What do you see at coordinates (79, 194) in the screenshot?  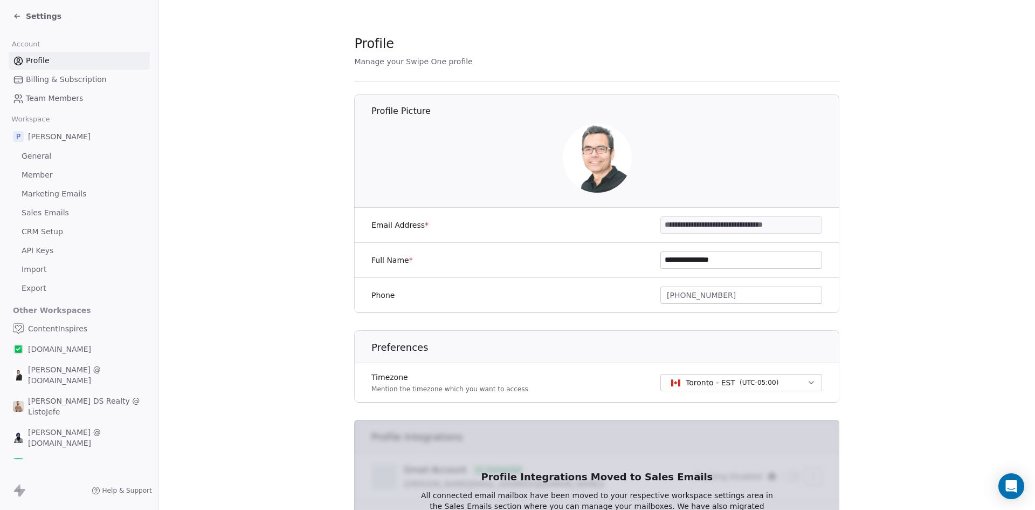 I see `a: Marketing Emails` at bounding box center [79, 194].